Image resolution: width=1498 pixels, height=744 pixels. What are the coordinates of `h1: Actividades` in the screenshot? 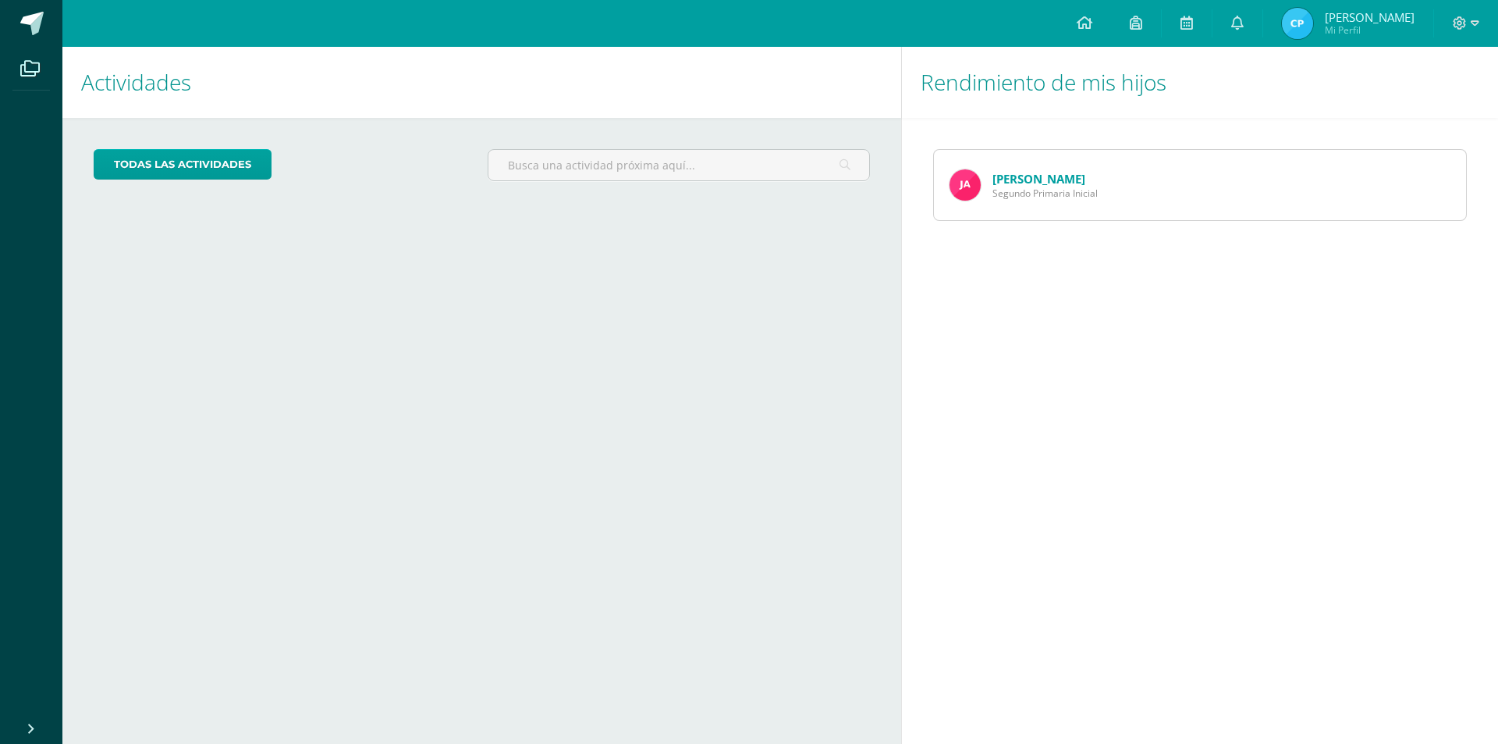 It's located at (481, 82).